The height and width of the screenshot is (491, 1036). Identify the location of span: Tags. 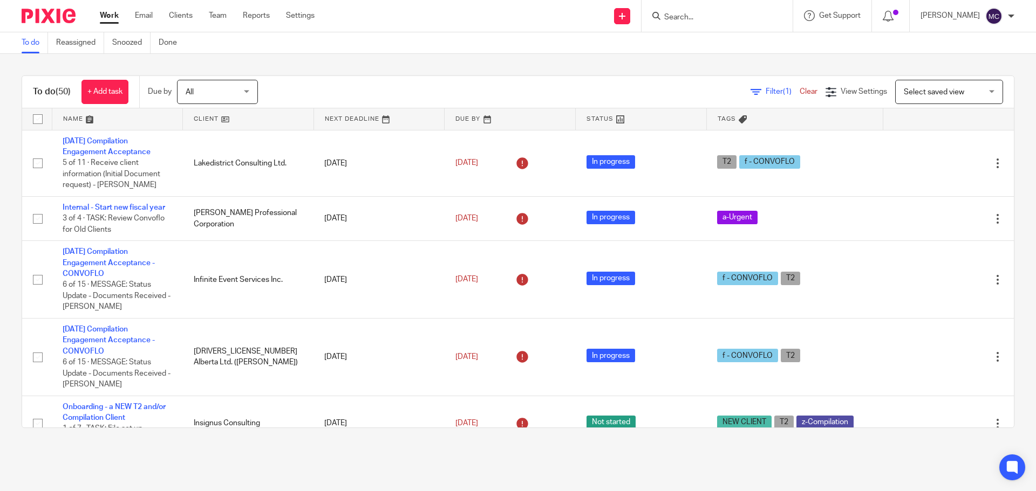
(727, 119).